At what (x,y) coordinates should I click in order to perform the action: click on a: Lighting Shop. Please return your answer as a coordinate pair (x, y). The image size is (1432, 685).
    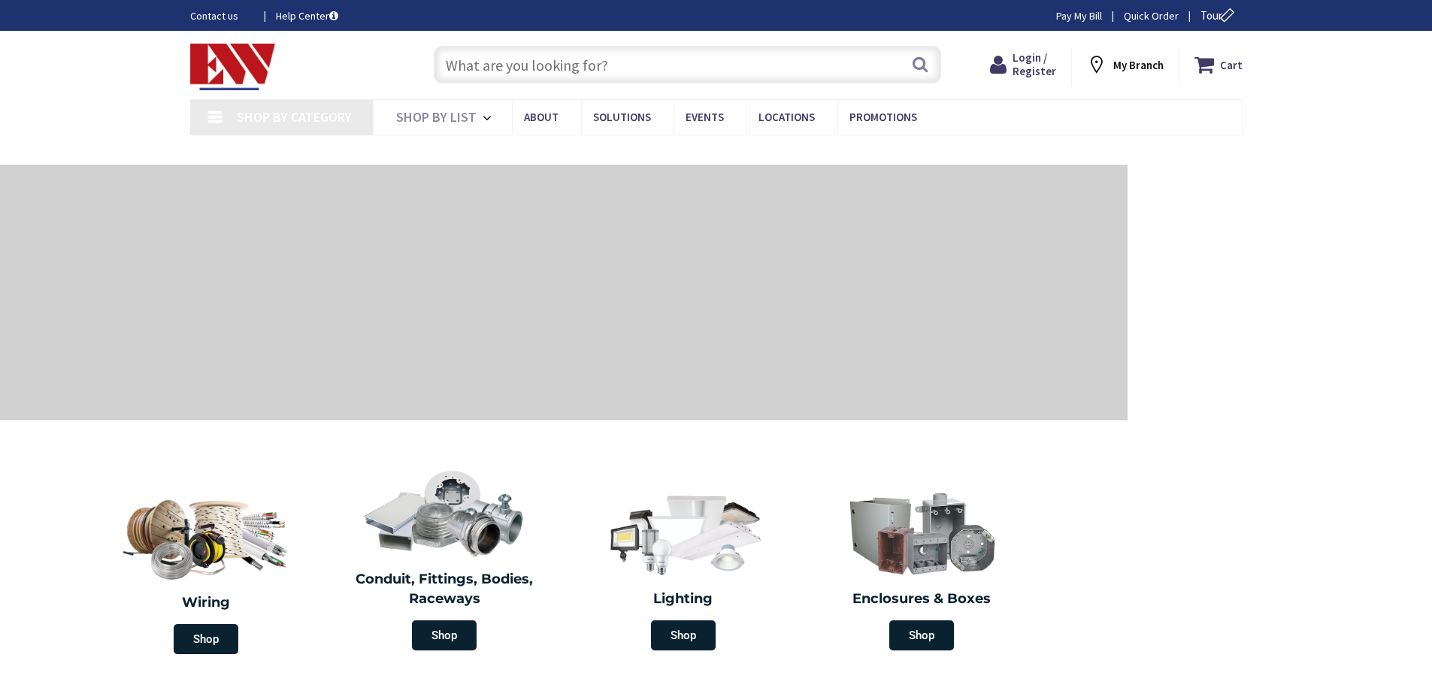
    Looking at the image, I should click on (683, 569).